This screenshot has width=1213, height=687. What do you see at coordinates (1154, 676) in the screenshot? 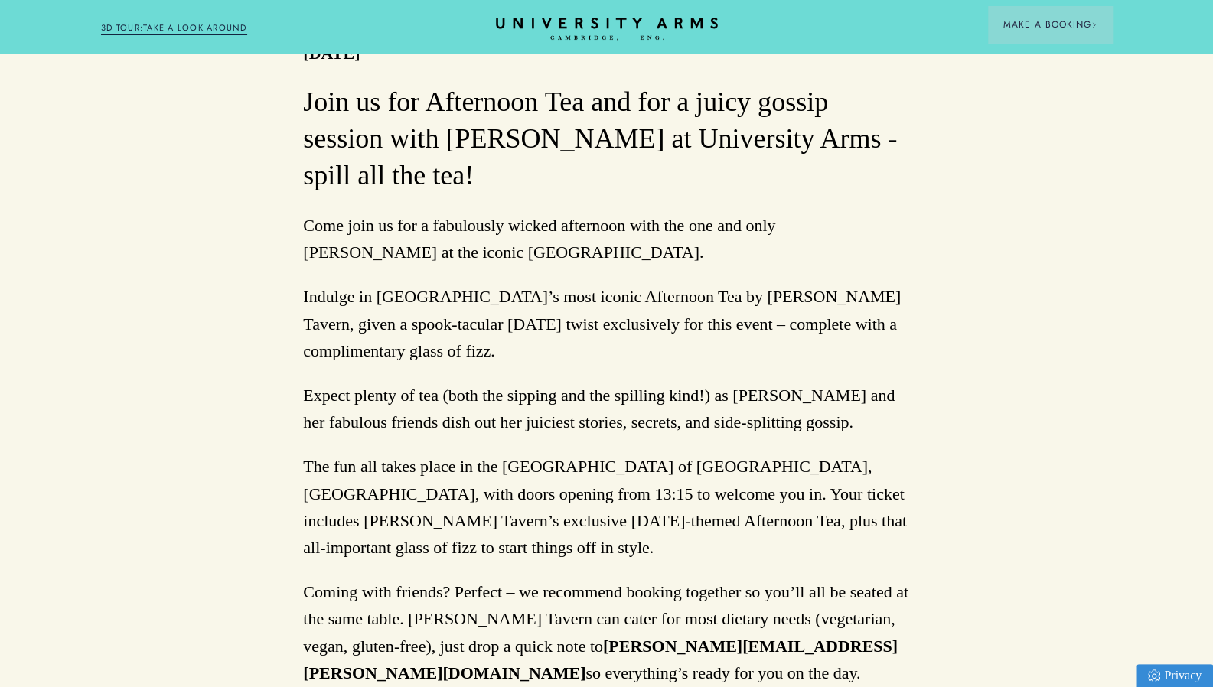
I see `img: Privacy` at bounding box center [1154, 676].